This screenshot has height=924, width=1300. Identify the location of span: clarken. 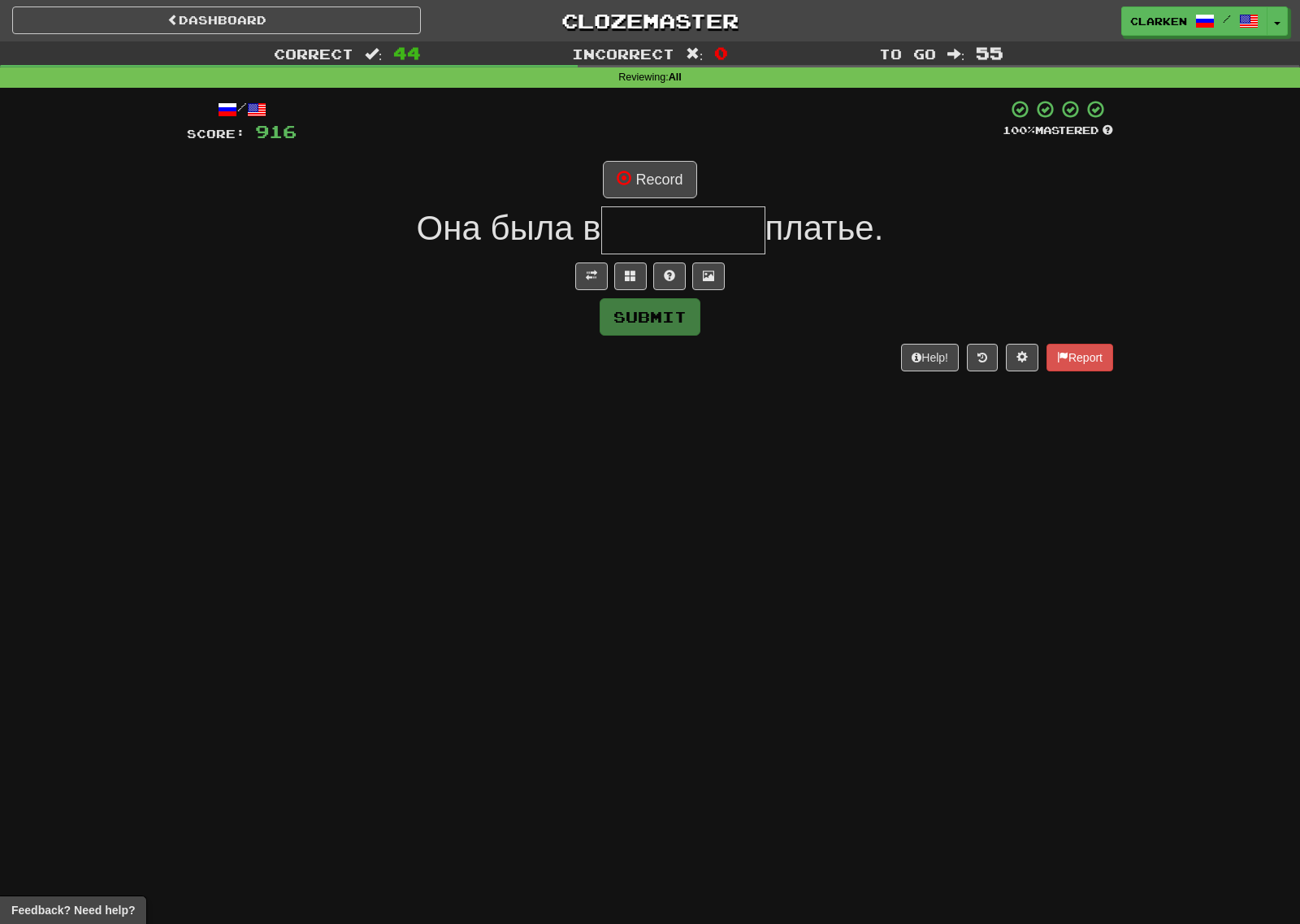
(1159, 21).